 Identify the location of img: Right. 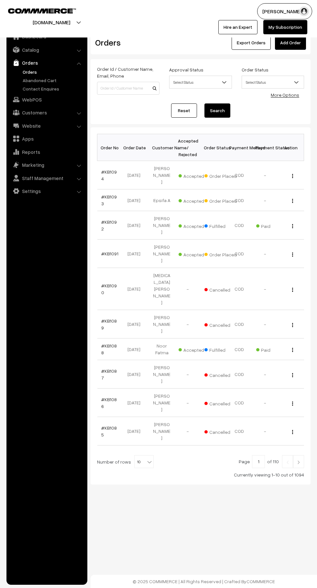
(299, 463).